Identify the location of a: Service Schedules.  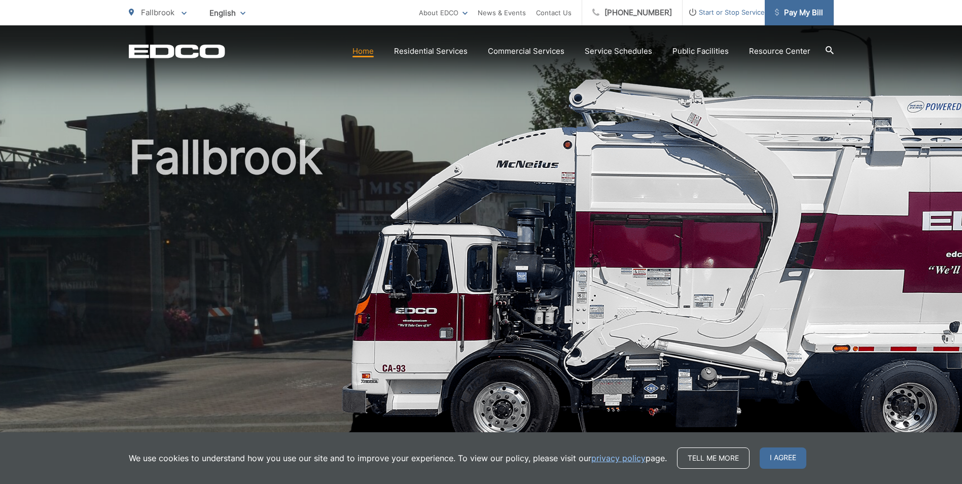
(618, 51).